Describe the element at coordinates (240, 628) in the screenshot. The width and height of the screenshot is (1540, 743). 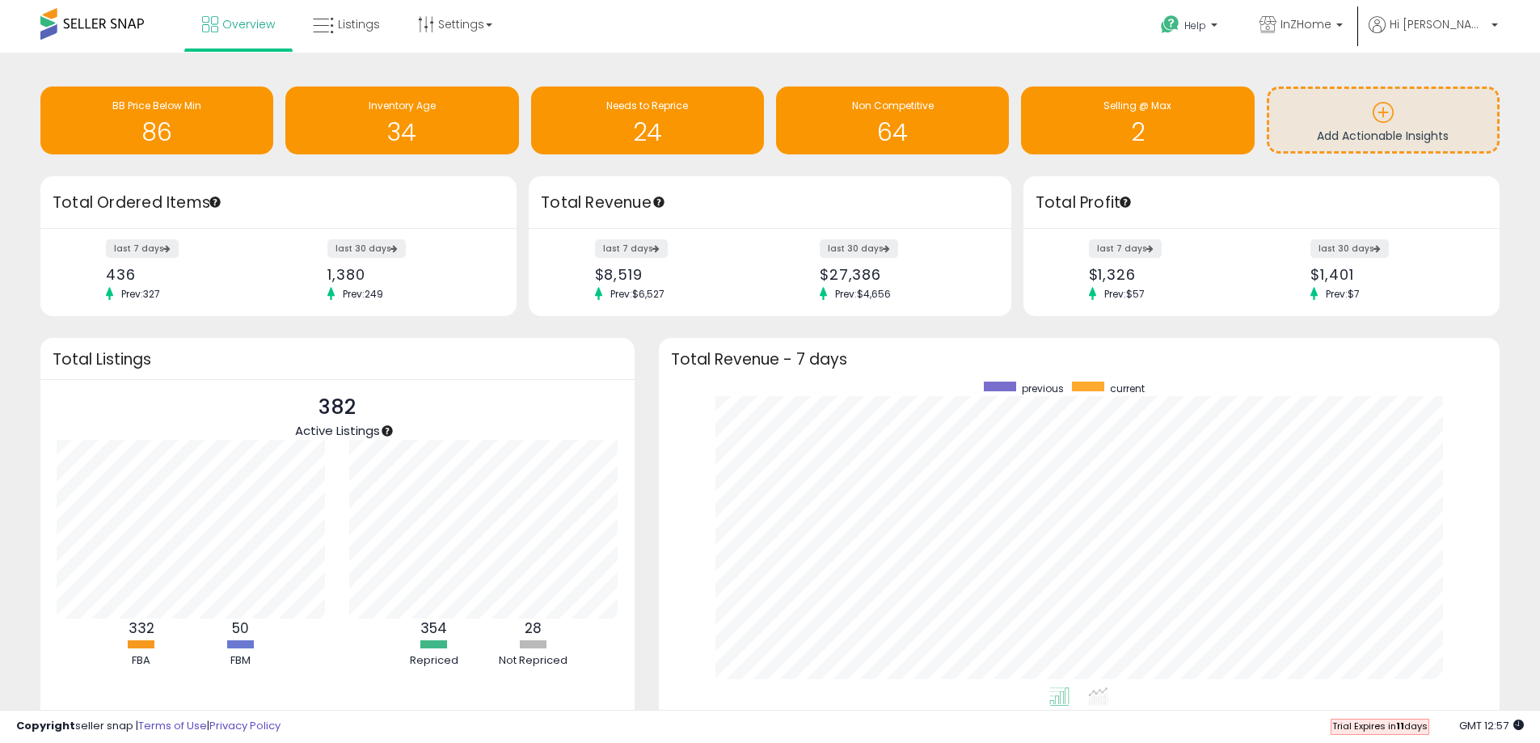
I see `b: 50` at that location.